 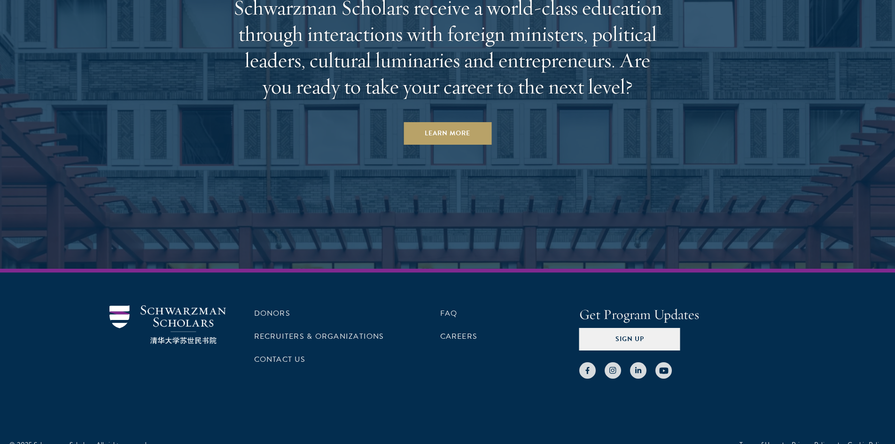 What do you see at coordinates (168, 325) in the screenshot?
I see `img: Schwarzman Scholars` at bounding box center [168, 325].